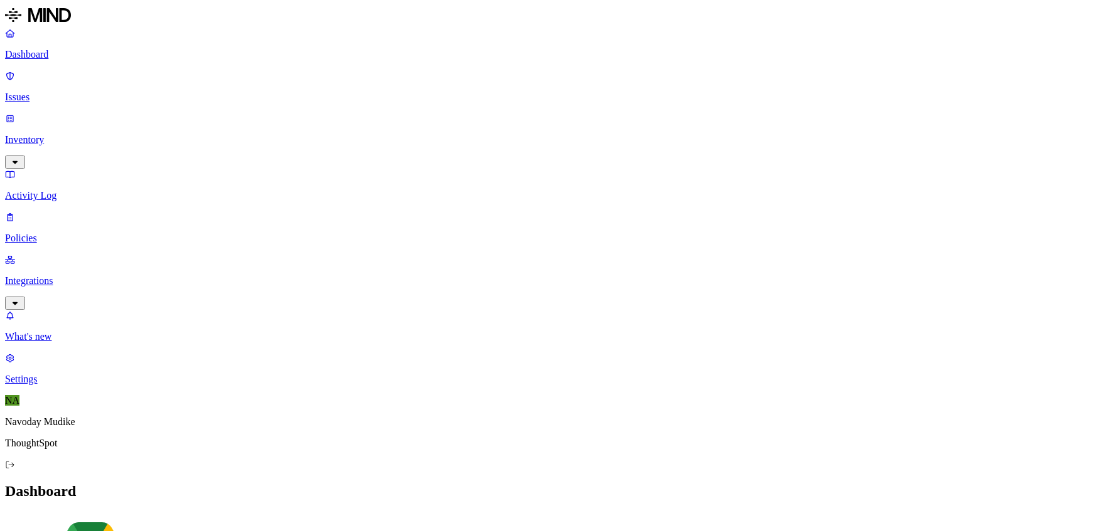  What do you see at coordinates (557, 196) in the screenshot?
I see `p: Activity Log` at bounding box center [557, 196].